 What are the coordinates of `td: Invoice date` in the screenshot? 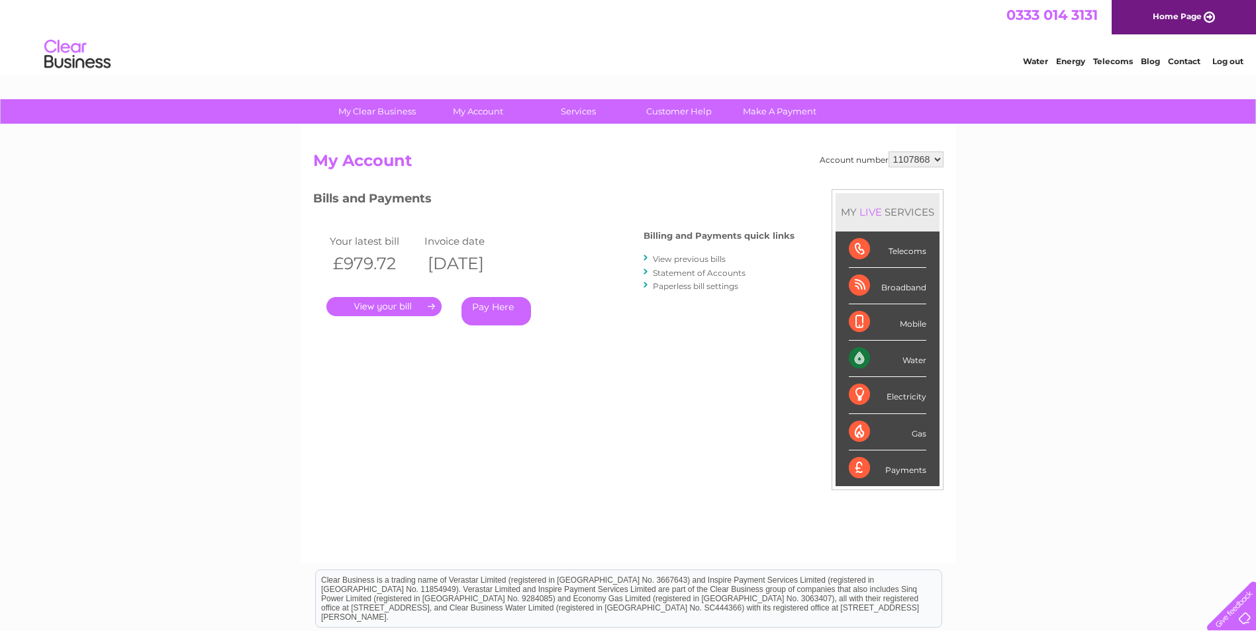 It's located at (469, 241).